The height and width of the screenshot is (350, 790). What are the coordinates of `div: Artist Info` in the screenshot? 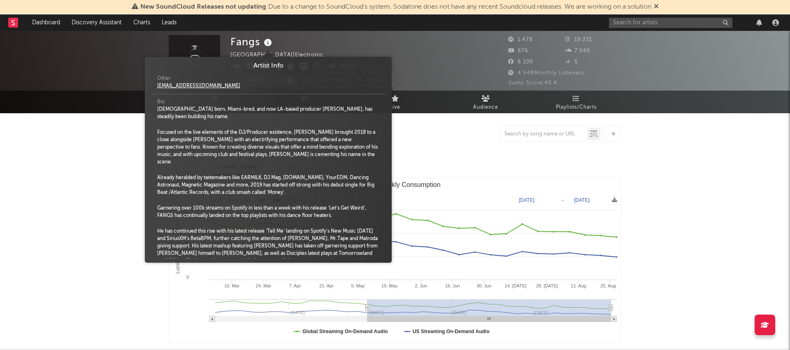 It's located at (268, 66).